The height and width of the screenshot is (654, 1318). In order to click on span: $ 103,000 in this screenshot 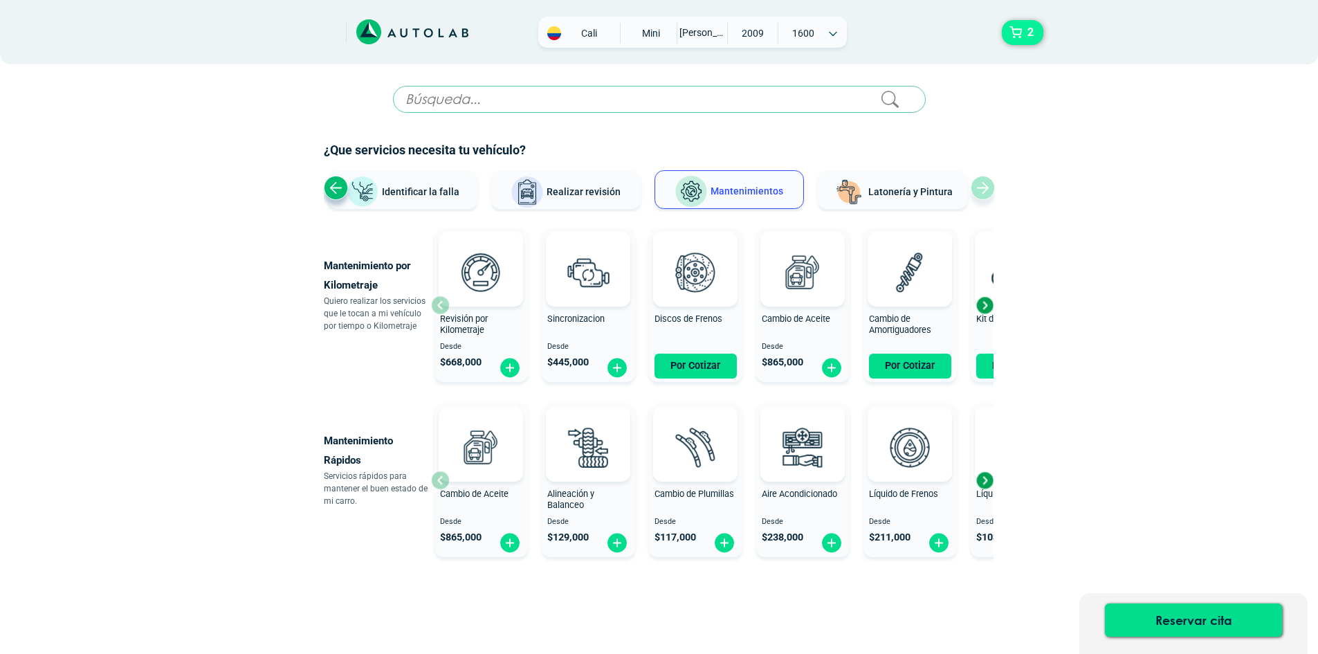, I will do `click(997, 537)`.